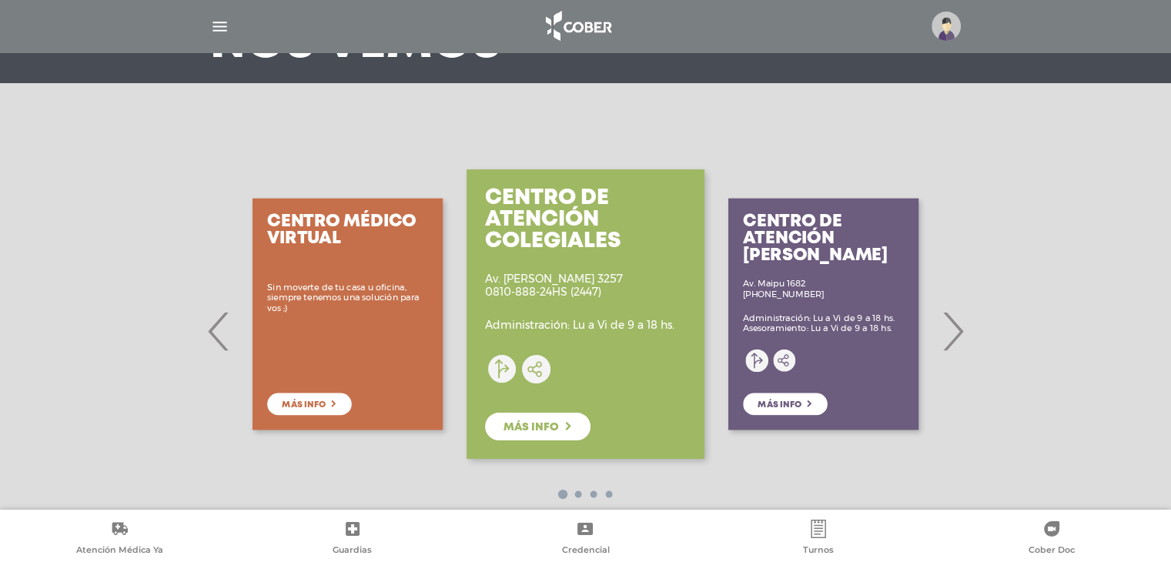 The height and width of the screenshot is (562, 1171). I want to click on span: Next, so click(952, 331).